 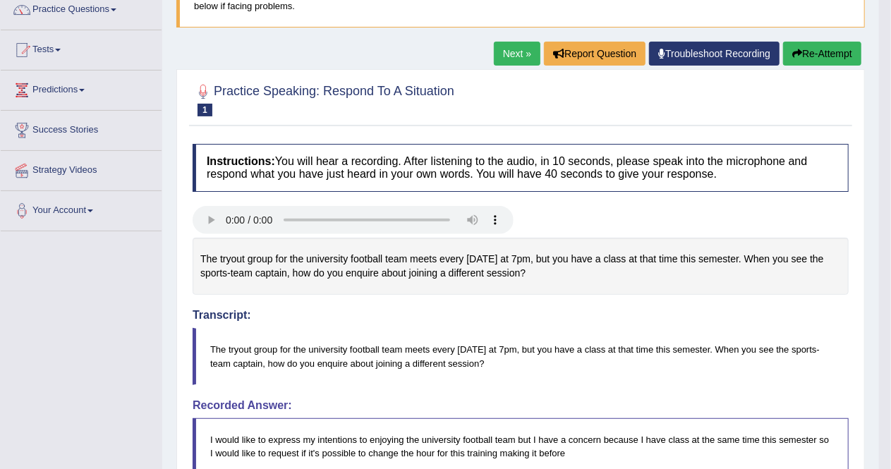 I want to click on a: Success Stories, so click(x=81, y=128).